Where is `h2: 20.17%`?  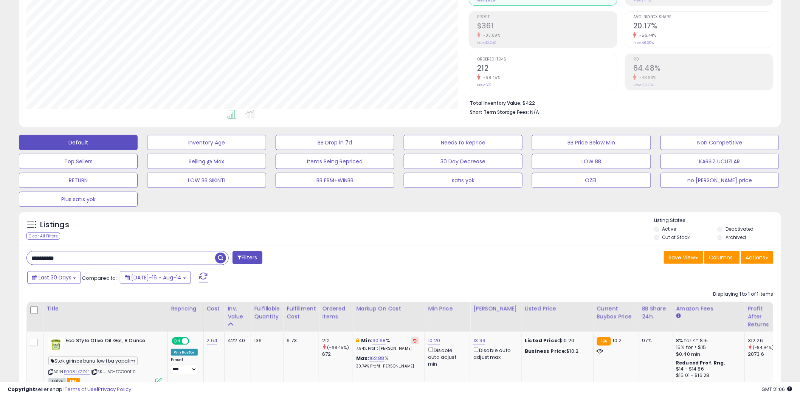 h2: 20.17% is located at coordinates (703, 26).